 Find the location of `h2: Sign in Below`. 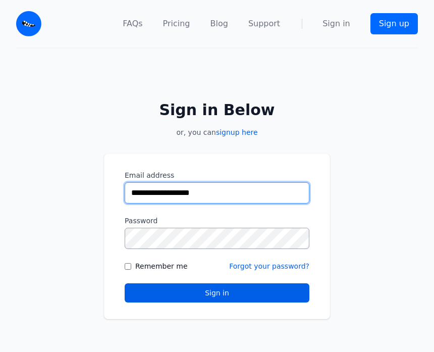

h2: Sign in Below is located at coordinates (217, 110).